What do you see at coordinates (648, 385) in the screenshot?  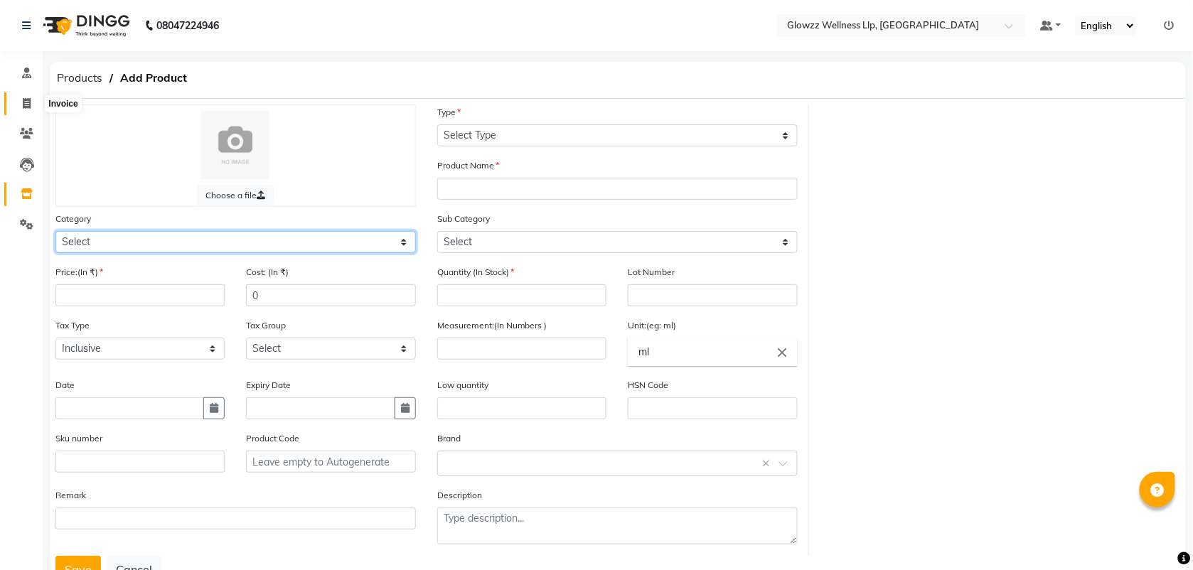 I see `label: HSN Code` at bounding box center [648, 385].